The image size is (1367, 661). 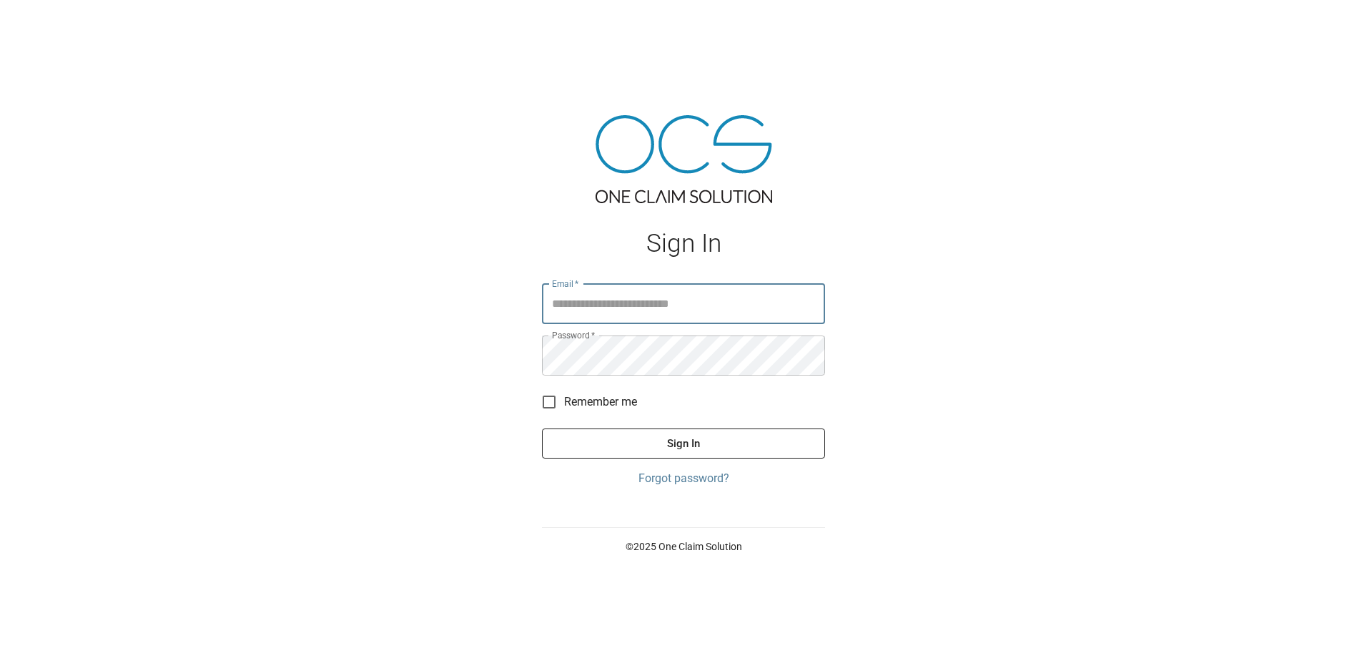 I want to click on p: © 2025 One Claim Solution, so click(x=684, y=546).